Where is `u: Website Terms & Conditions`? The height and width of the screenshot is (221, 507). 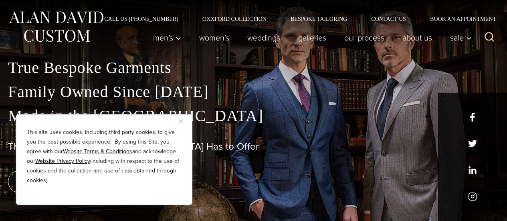
u: Website Terms & Conditions is located at coordinates (97, 151).